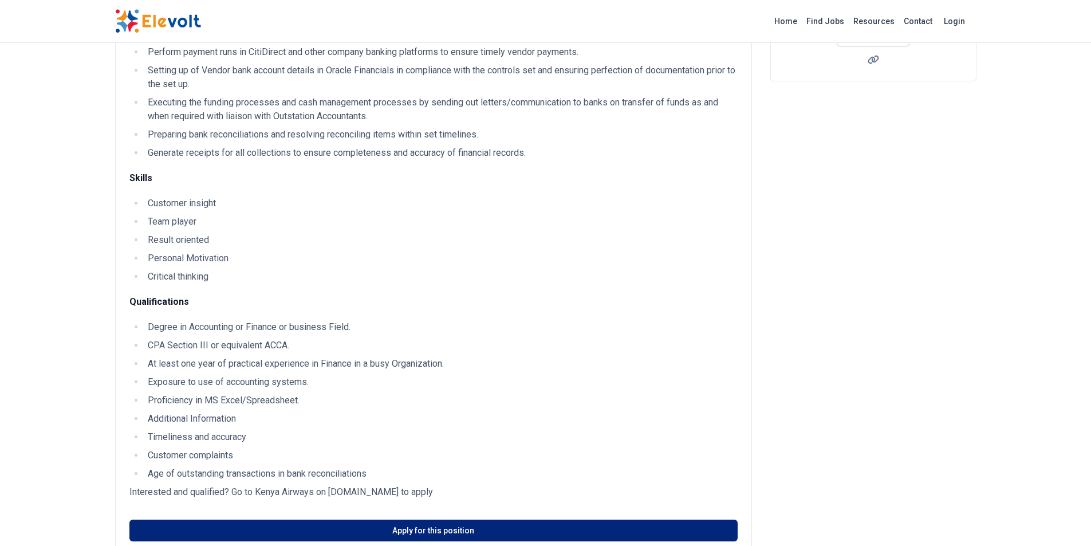  What do you see at coordinates (441, 364) in the screenshot?
I see `li: At least one year of practical experience in Finance in a busy Organization.` at bounding box center [441, 364].